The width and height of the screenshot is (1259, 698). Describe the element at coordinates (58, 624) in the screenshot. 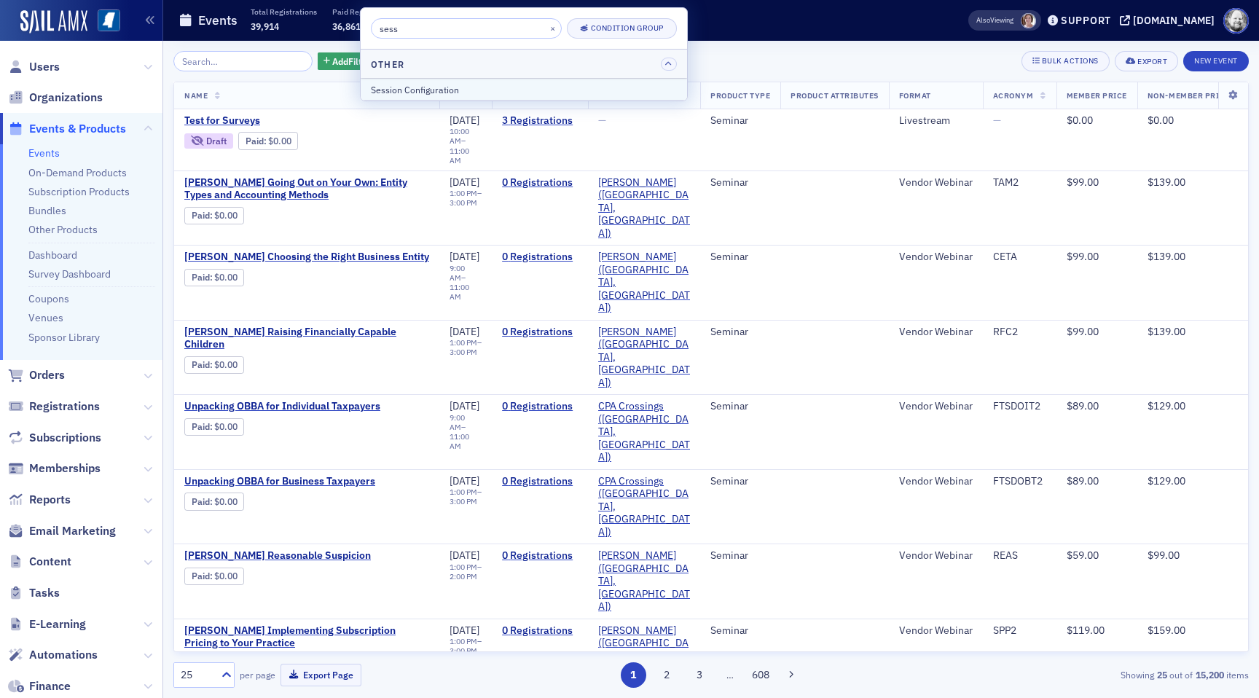

I see `span: E-Learning` at that location.